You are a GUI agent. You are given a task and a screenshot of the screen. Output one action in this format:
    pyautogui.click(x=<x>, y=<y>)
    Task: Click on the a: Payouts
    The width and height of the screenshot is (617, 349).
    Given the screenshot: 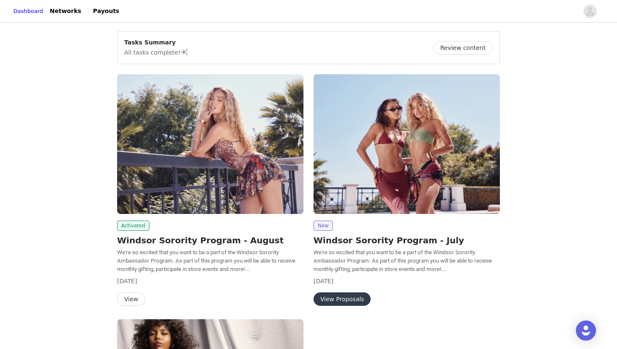 What is the action you would take?
    pyautogui.click(x=106, y=11)
    